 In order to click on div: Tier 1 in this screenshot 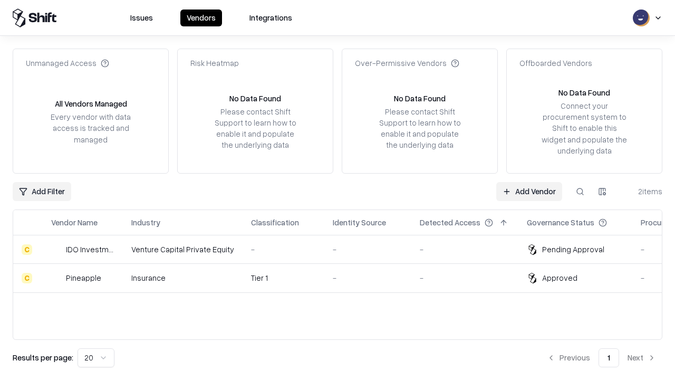, I will do `click(283, 277)`.